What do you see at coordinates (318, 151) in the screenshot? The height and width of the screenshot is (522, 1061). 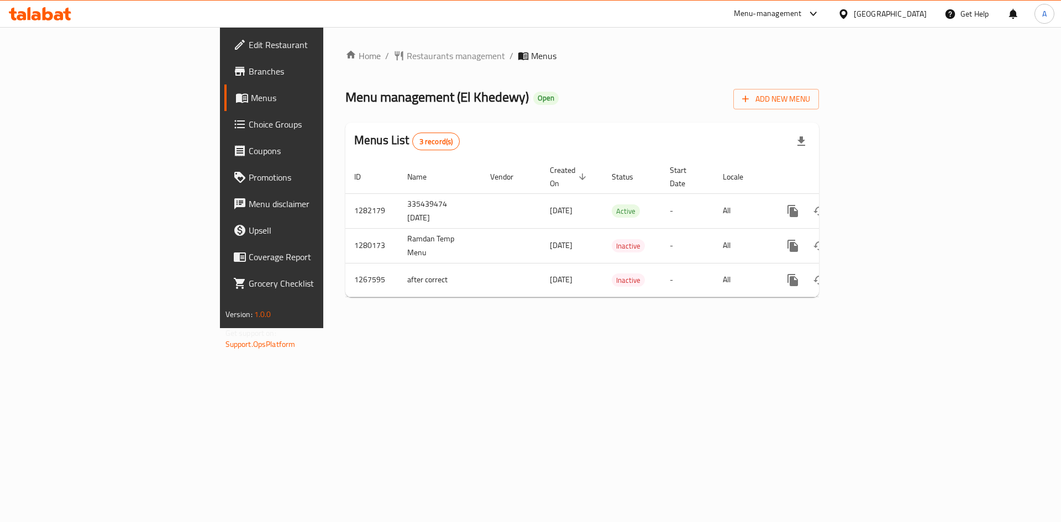 I see `span: Coupons` at bounding box center [318, 151].